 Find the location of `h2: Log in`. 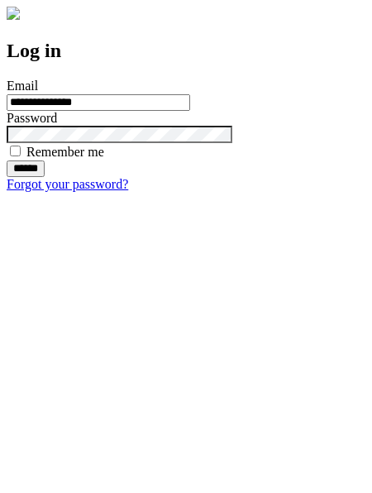

h2: Log in is located at coordinates (186, 50).